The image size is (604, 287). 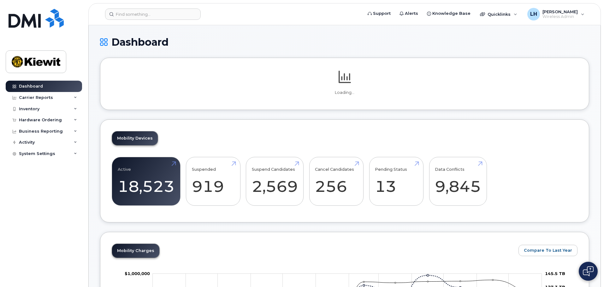 I want to click on tspan: 145.5 TB, so click(x=555, y=274).